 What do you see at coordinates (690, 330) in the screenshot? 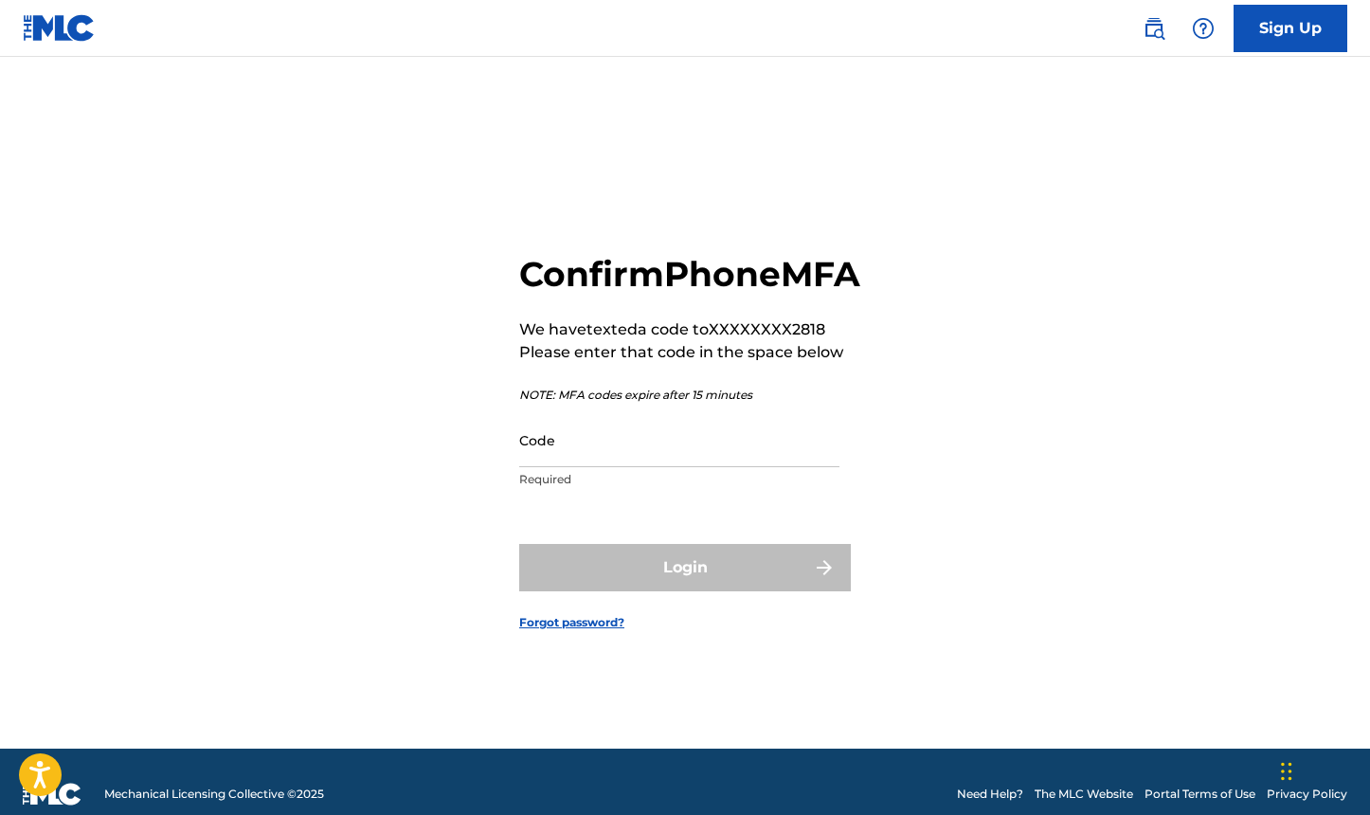
I see `p: We have texted a code to XXXXXXXX2818` at bounding box center [690, 330].